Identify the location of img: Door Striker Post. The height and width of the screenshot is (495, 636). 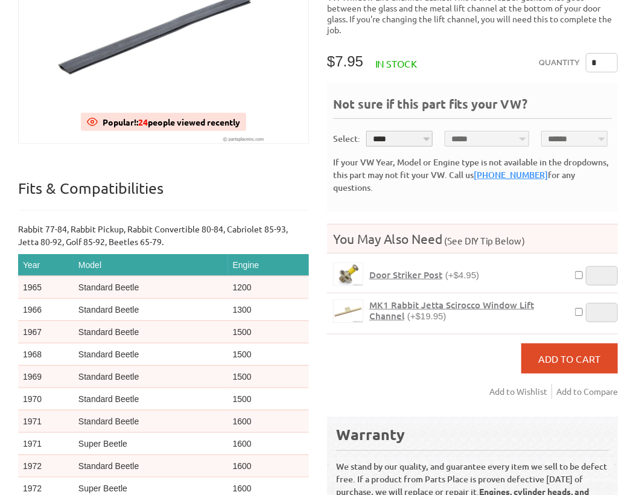
(348, 274).